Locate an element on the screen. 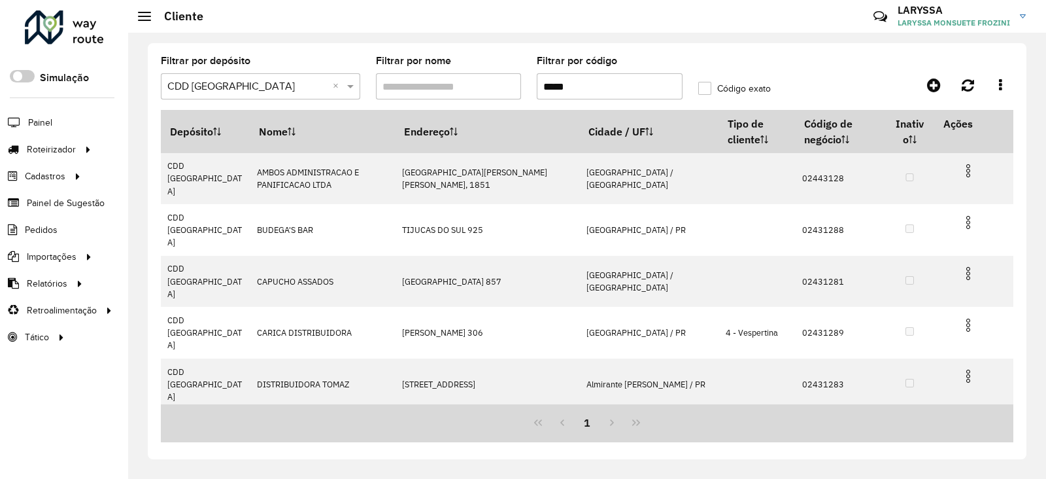  td: 02431283 is located at coordinates (840, 384).